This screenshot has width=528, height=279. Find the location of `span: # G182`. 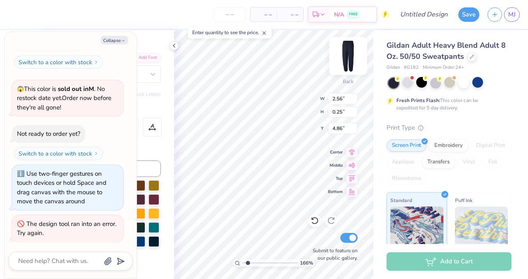

span: # G182 is located at coordinates (411, 68).